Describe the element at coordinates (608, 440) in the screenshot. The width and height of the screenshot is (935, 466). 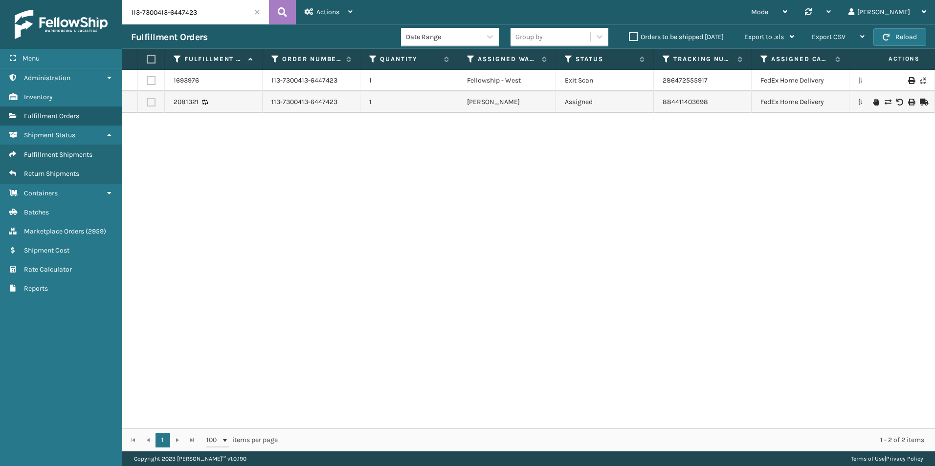
I see `div: 1 - 2 of 2 items` at that location.